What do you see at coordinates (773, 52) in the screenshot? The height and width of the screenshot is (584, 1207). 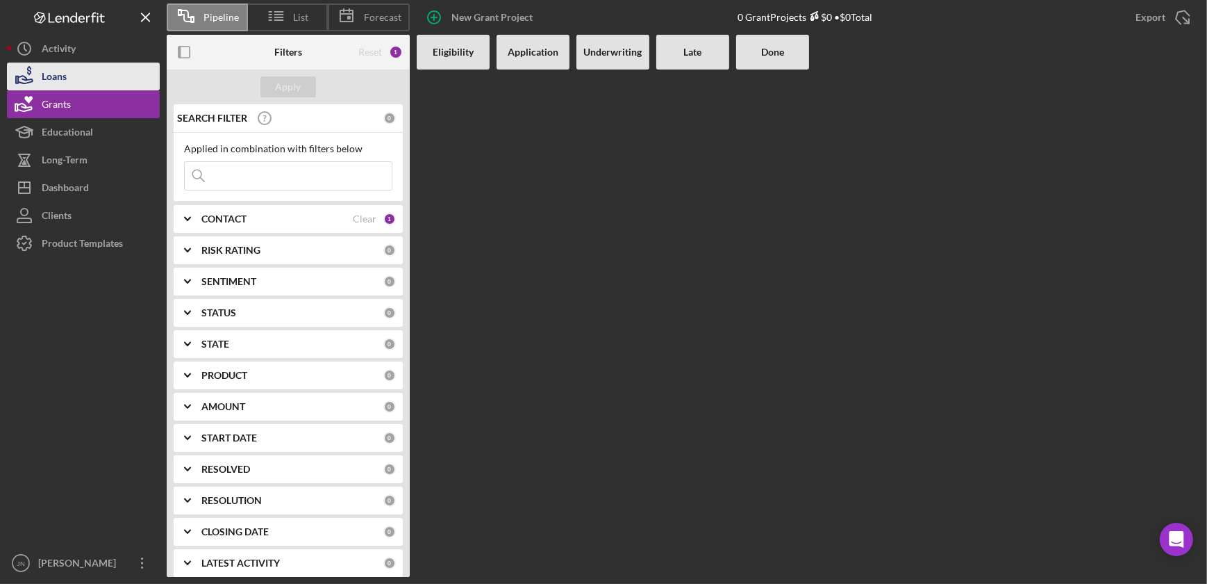 I see `b: Done` at bounding box center [773, 52].